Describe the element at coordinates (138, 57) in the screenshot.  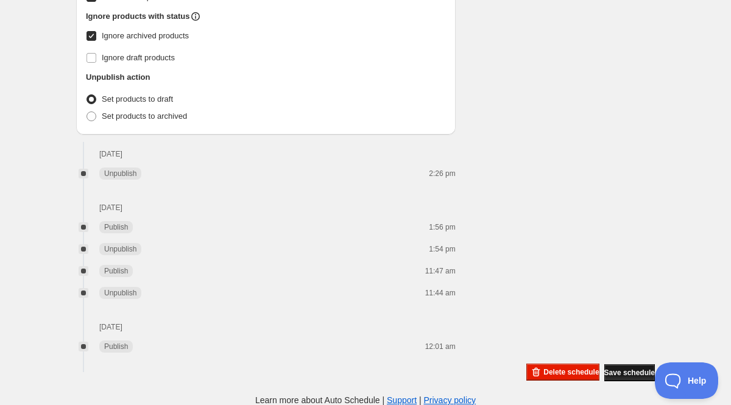
I see `span: Ignore draft products` at that location.